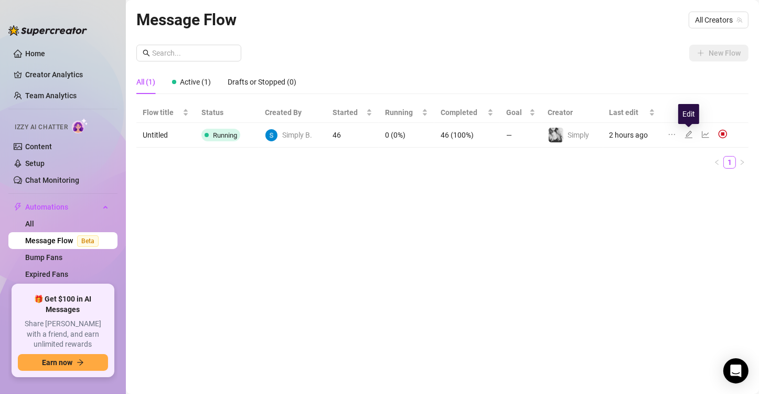 The height and width of the screenshot is (394, 759). What do you see at coordinates (467, 112) in the screenshot?
I see `th: Completed` at bounding box center [467, 112].